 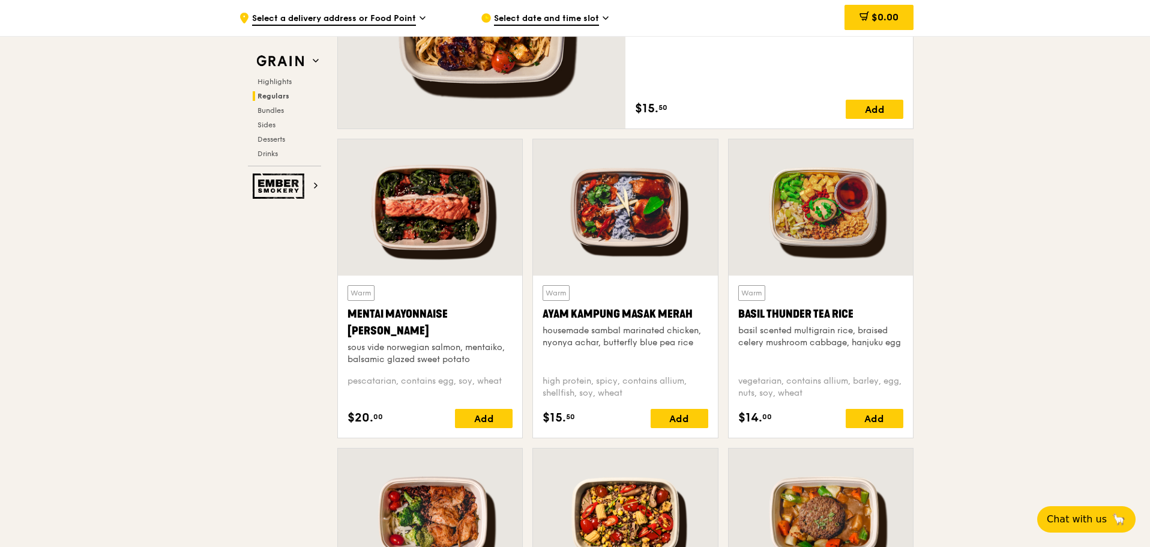 What do you see at coordinates (267, 125) in the screenshot?
I see `span: Sides` at bounding box center [267, 125].